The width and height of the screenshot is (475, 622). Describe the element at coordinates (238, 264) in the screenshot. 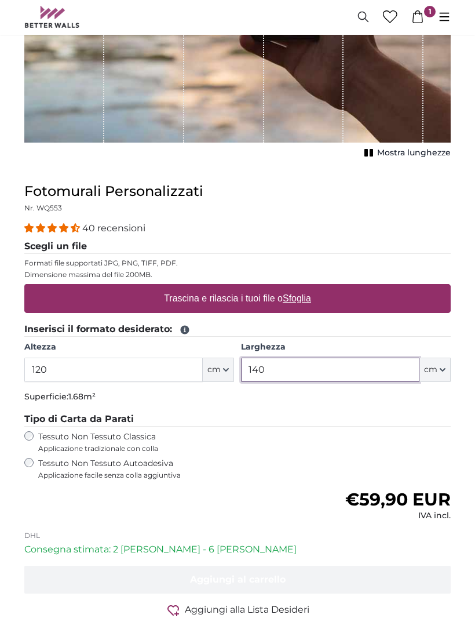

I see `p: Formati file supportati JPG, PNG, TIFF, PDF.` at that location.